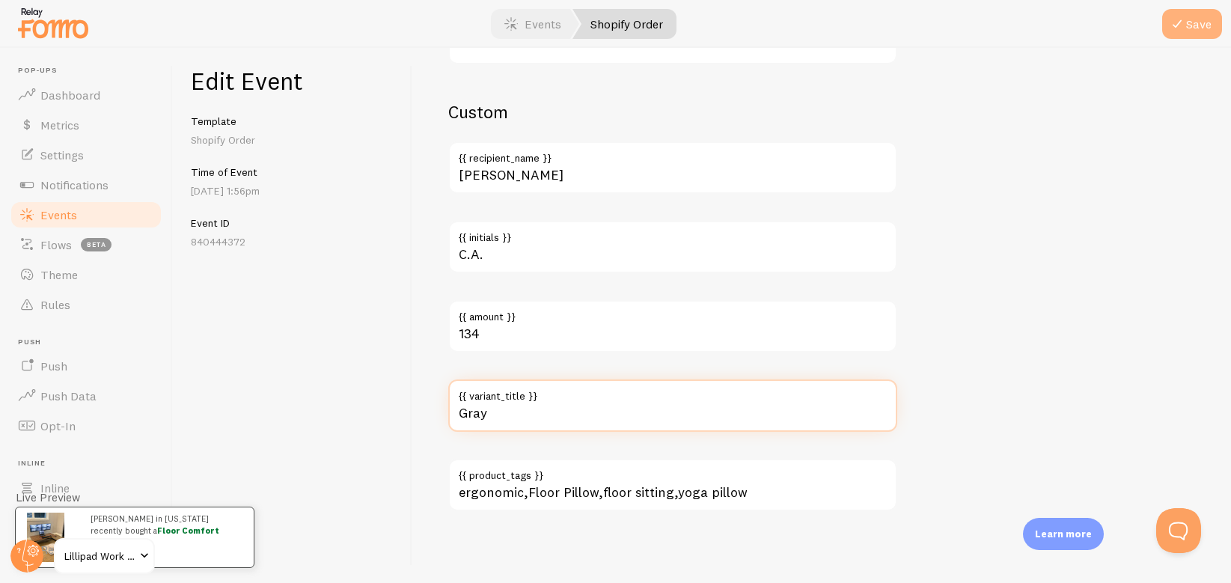 This screenshot has height=583, width=1231. I want to click on a: Events, so click(86, 215).